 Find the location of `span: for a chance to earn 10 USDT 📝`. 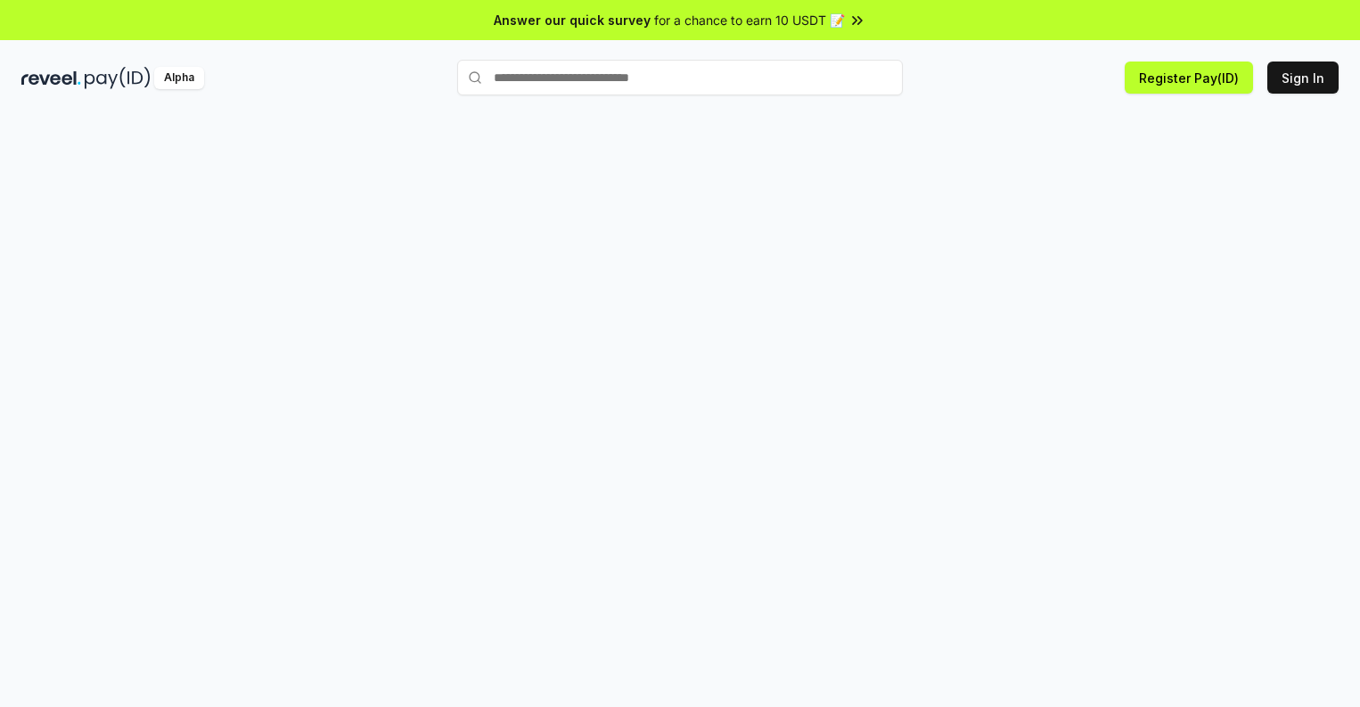

span: for a chance to earn 10 USDT 📝 is located at coordinates (750, 20).